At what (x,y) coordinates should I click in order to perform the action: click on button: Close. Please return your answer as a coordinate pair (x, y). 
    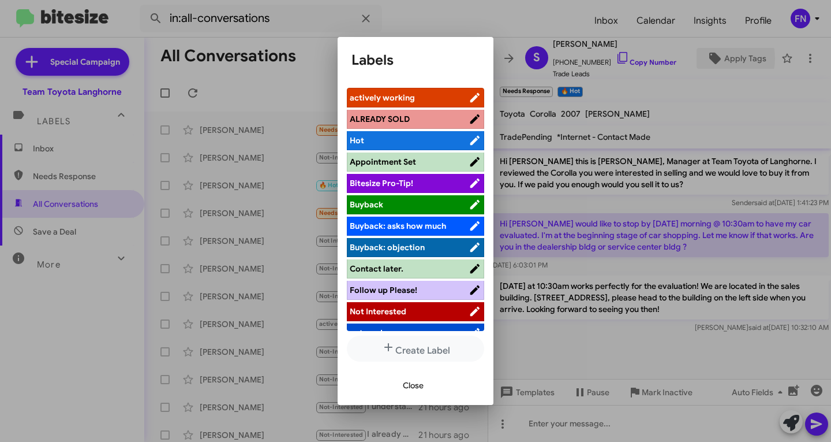
    Looking at the image, I should click on (413, 385).